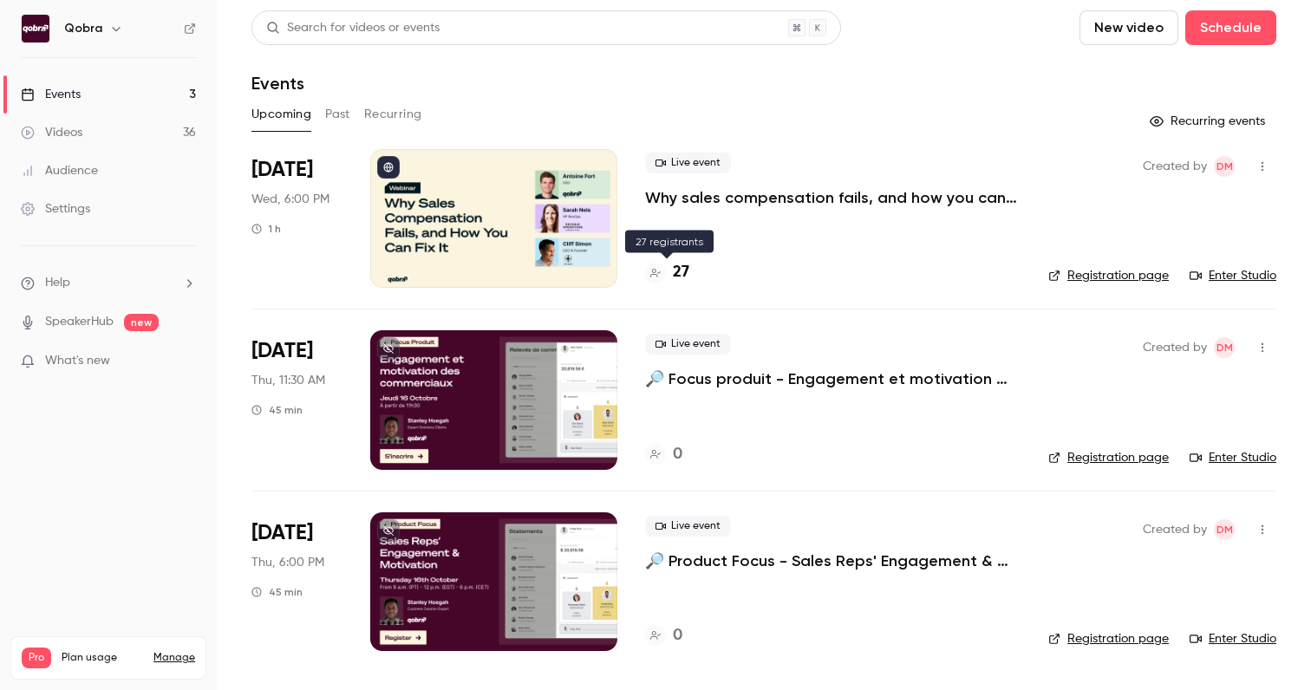  What do you see at coordinates (832, 379) in the screenshot?
I see `a: 🔎 Focus produit - Engagement et motivation des commerciaux` at bounding box center [832, 379].